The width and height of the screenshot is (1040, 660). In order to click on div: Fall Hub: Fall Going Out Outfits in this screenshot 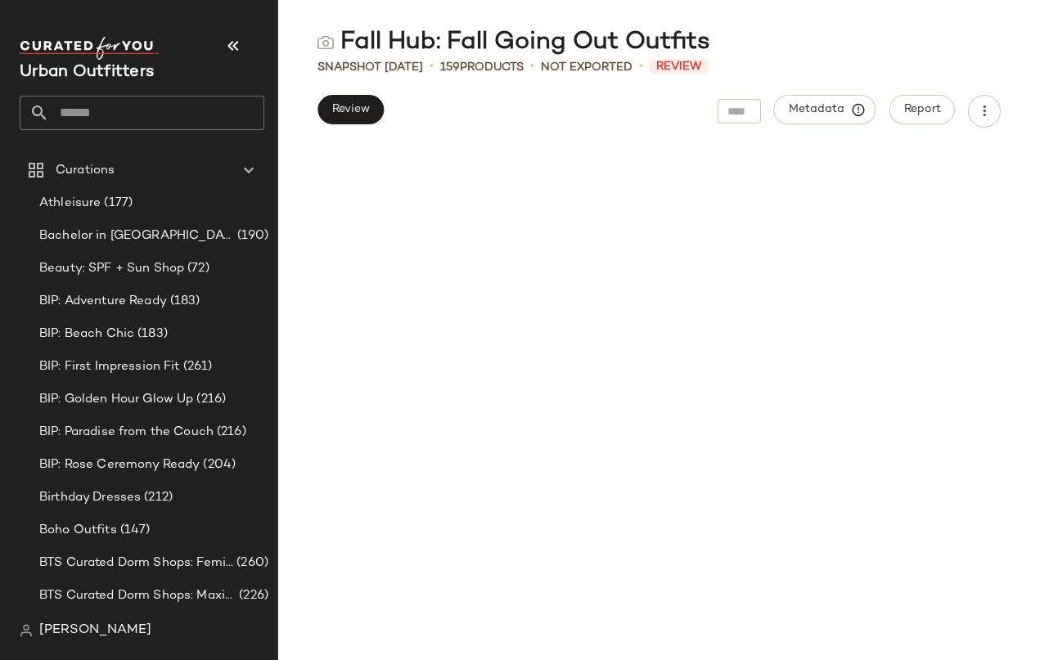, I will do `click(514, 43)`.